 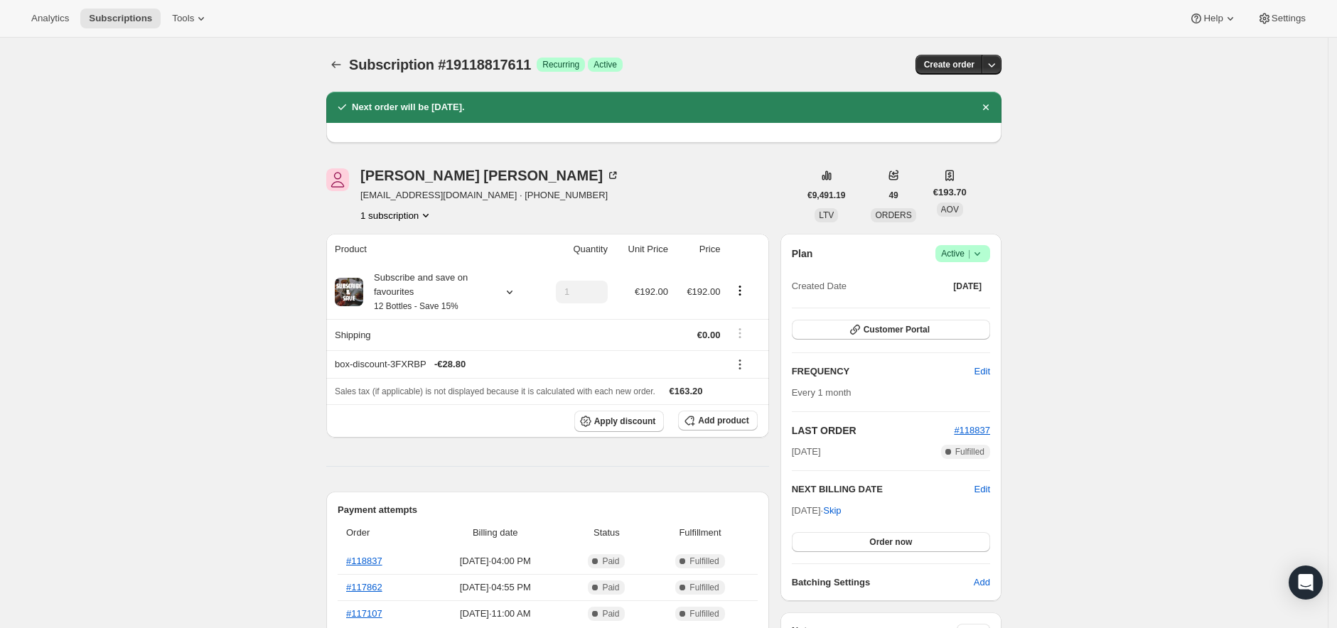 What do you see at coordinates (699, 533) in the screenshot?
I see `span: Fulfillment` at bounding box center [699, 533].